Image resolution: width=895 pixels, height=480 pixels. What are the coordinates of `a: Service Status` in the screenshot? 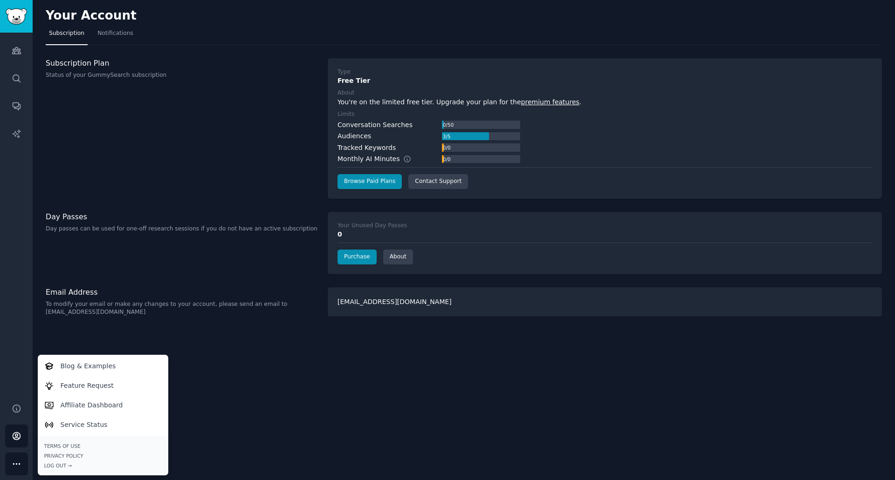 It's located at (103, 425).